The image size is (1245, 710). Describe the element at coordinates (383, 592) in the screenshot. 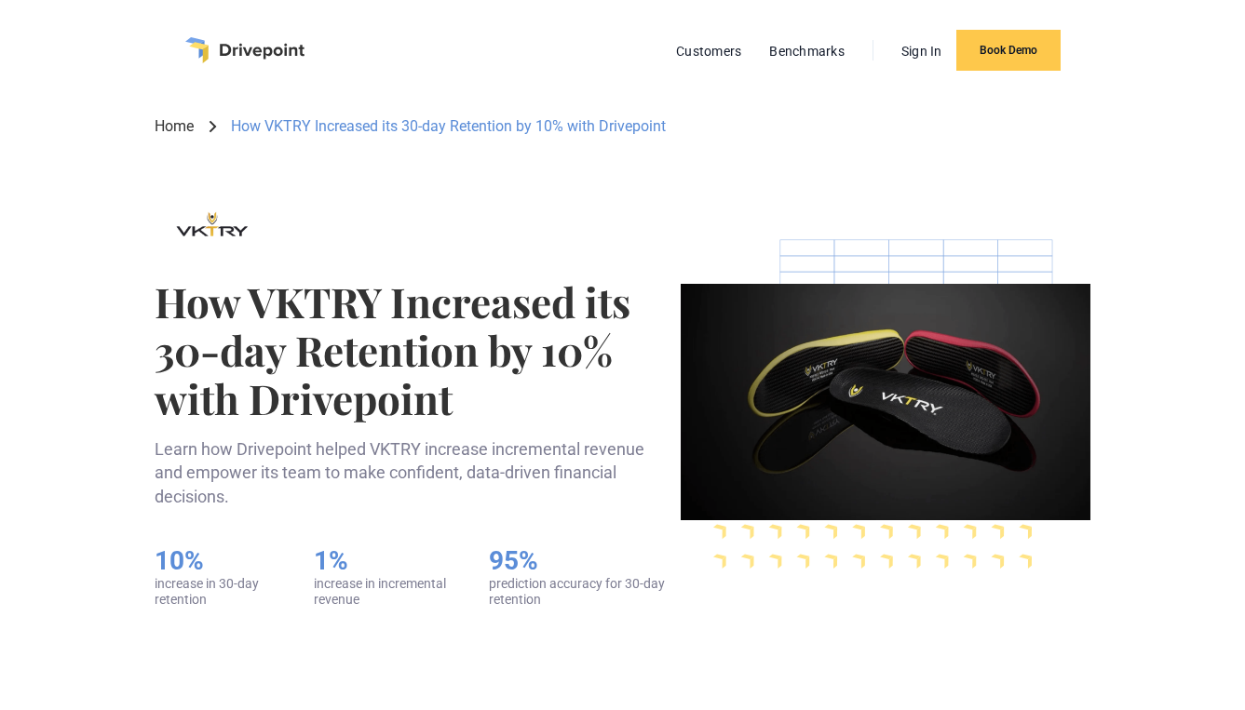

I see `div: increase in incremental revenue` at that location.